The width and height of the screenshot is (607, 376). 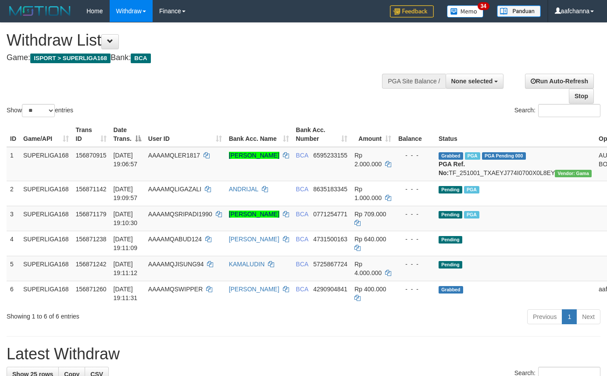 What do you see at coordinates (13, 268) in the screenshot?
I see `td: 5` at bounding box center [13, 268].